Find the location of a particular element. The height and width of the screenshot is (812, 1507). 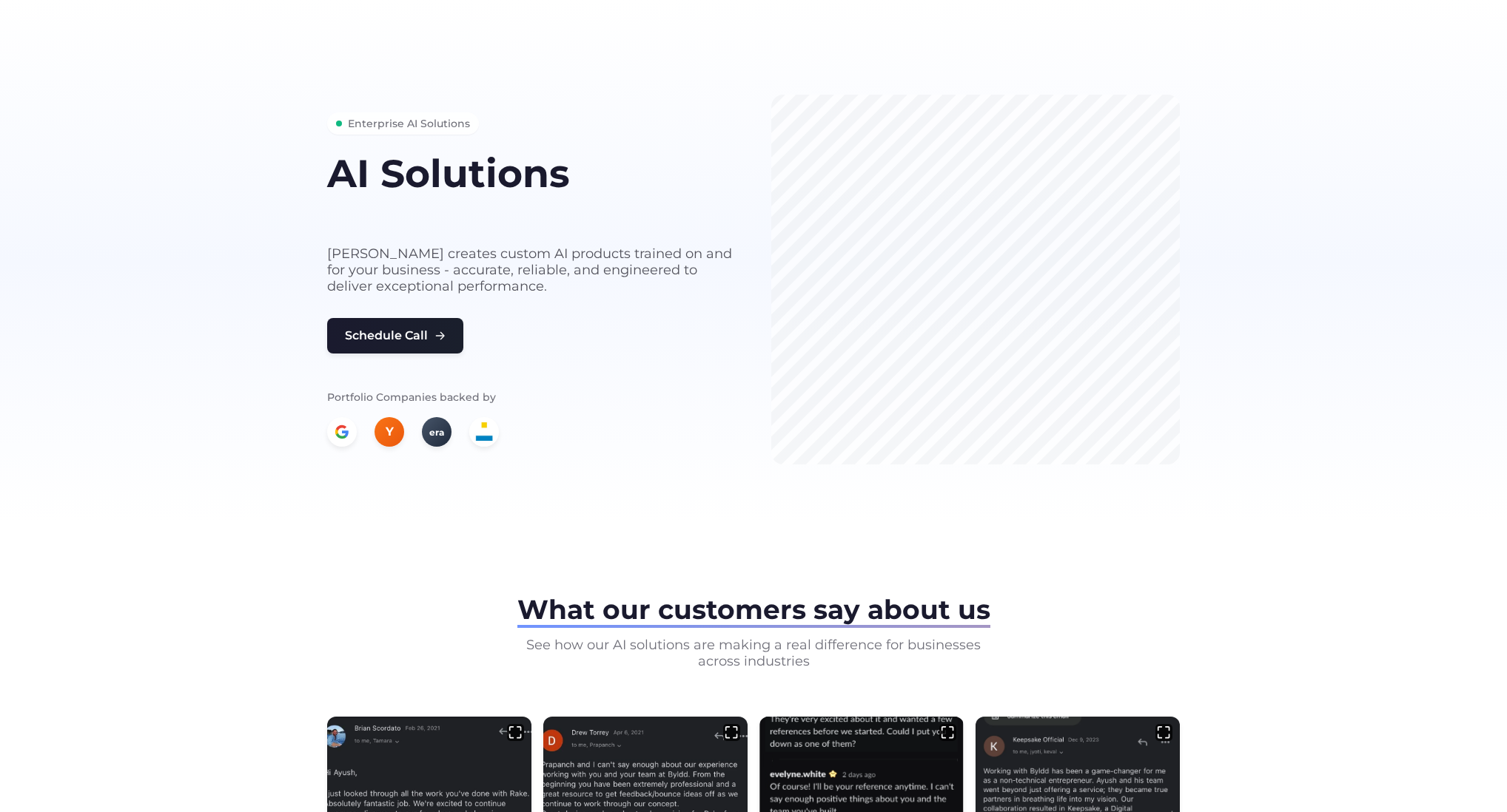

p: See how our AI solutions are making a real difference for businesses across industries is located at coordinates (754, 653).